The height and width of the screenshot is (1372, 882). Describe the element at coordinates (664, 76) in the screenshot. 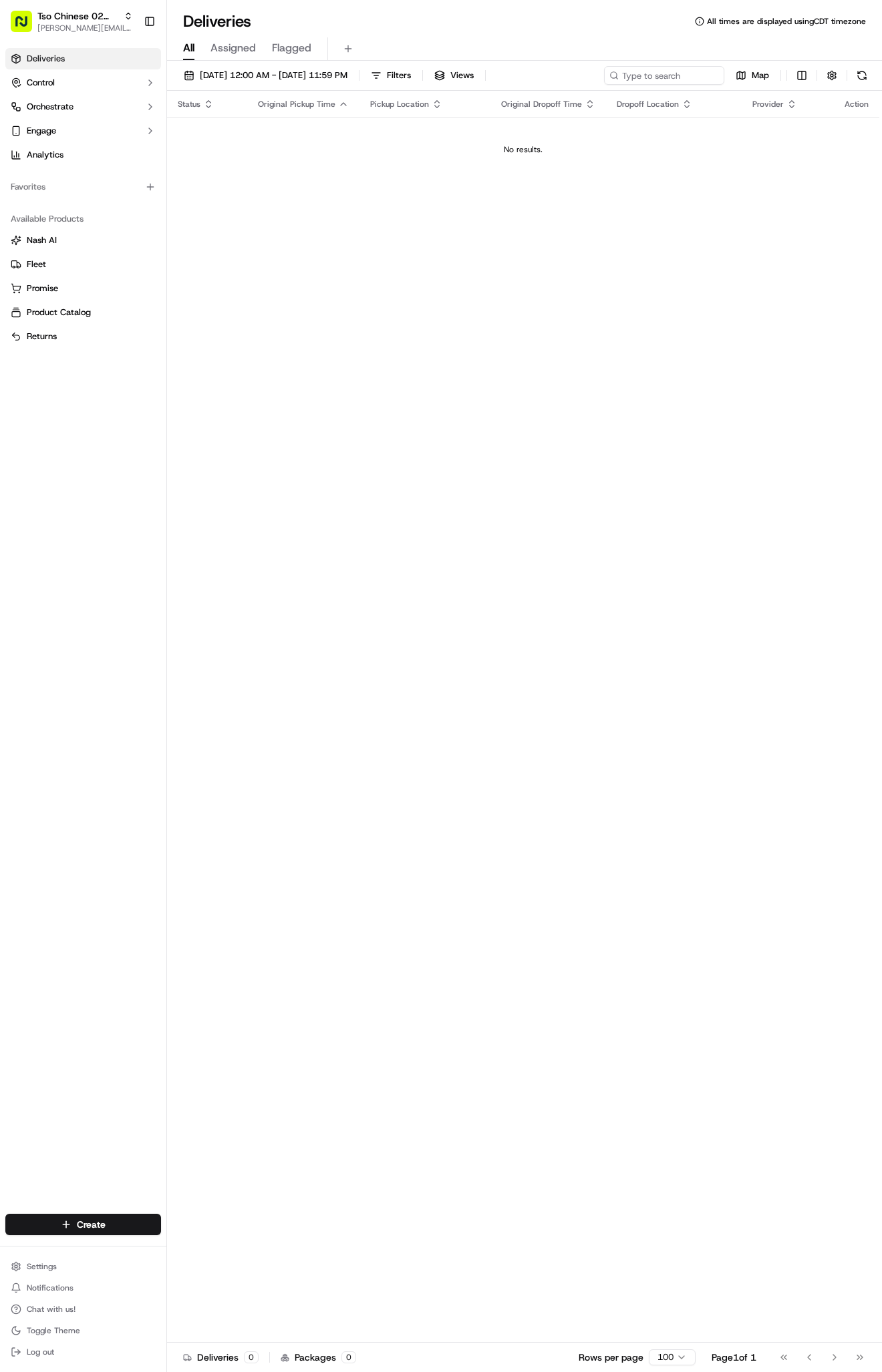

I see `input: Type to search` at that location.